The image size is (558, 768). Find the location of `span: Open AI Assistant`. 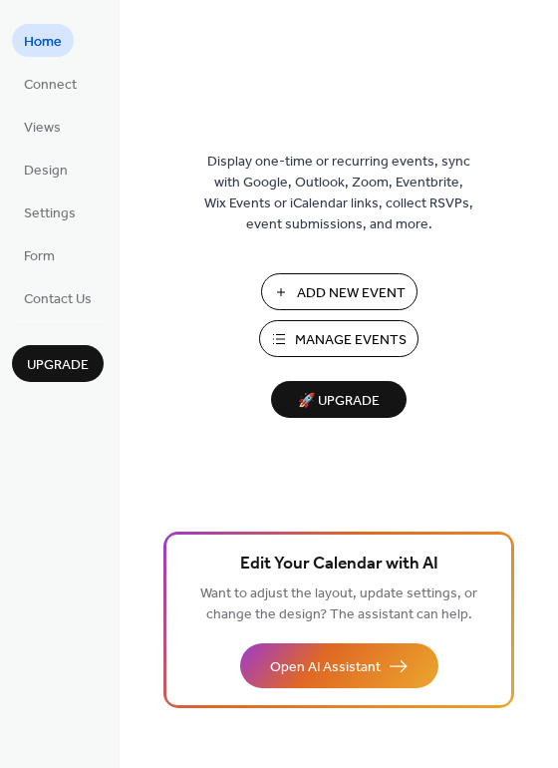

span: Open AI Assistant is located at coordinates (325, 667).